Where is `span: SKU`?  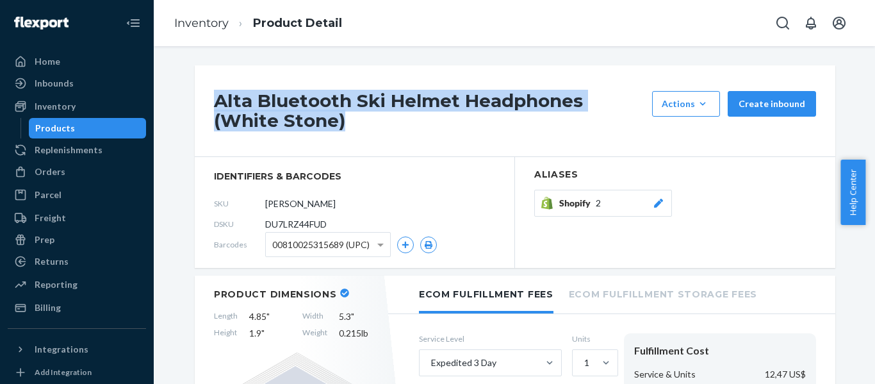 span: SKU is located at coordinates (240, 203).